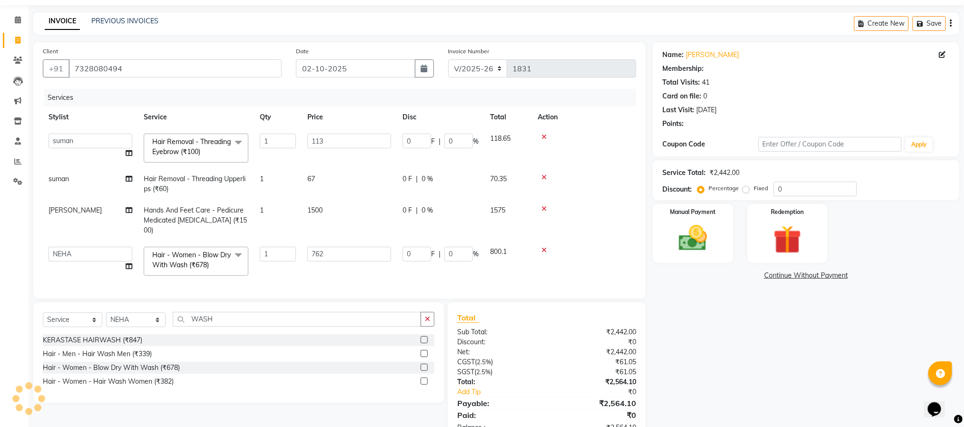 The height and width of the screenshot is (427, 964). What do you see at coordinates (466, 362) in the screenshot?
I see `span: CGST` at bounding box center [466, 362].